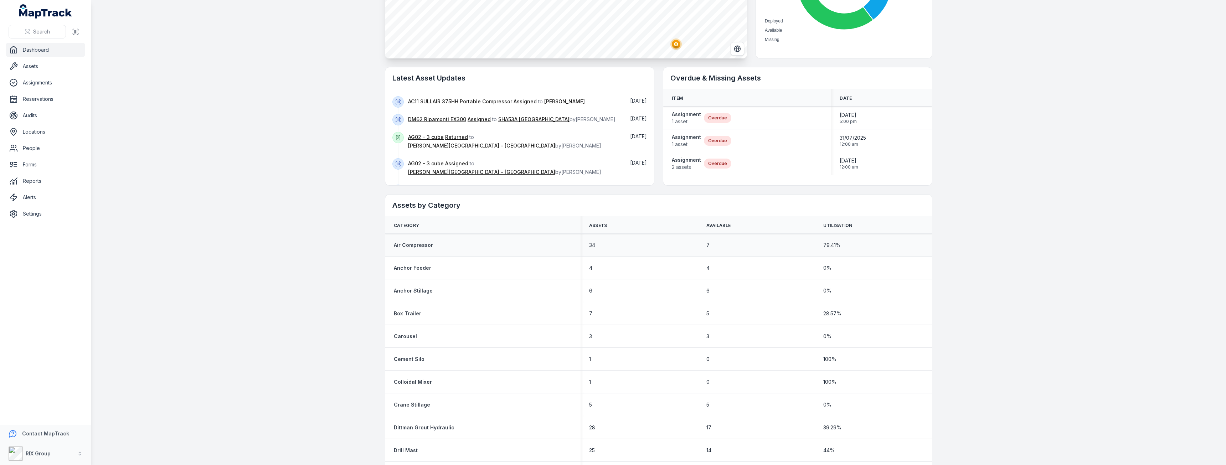 The width and height of the screenshot is (1226, 465). What do you see at coordinates (412, 268) in the screenshot?
I see `a: Anchor Feeder` at bounding box center [412, 268].